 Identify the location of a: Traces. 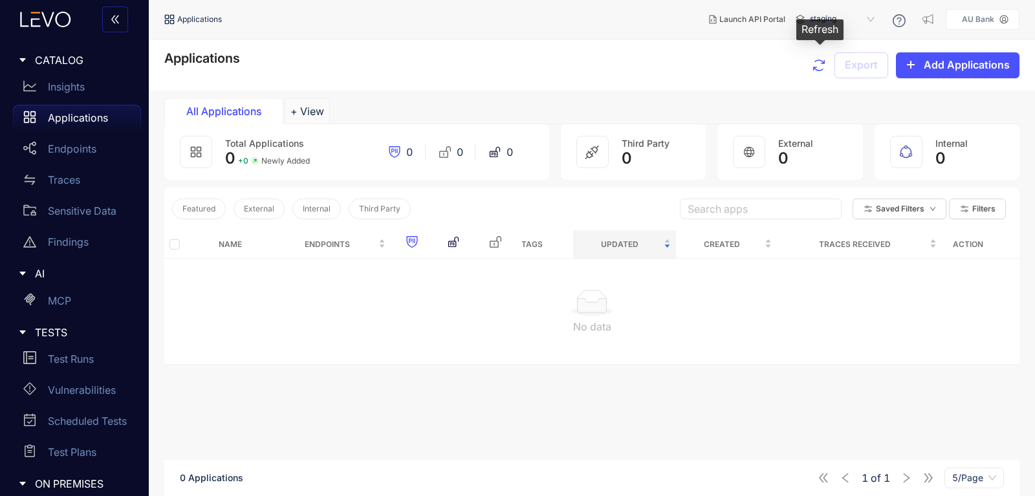
(77, 182).